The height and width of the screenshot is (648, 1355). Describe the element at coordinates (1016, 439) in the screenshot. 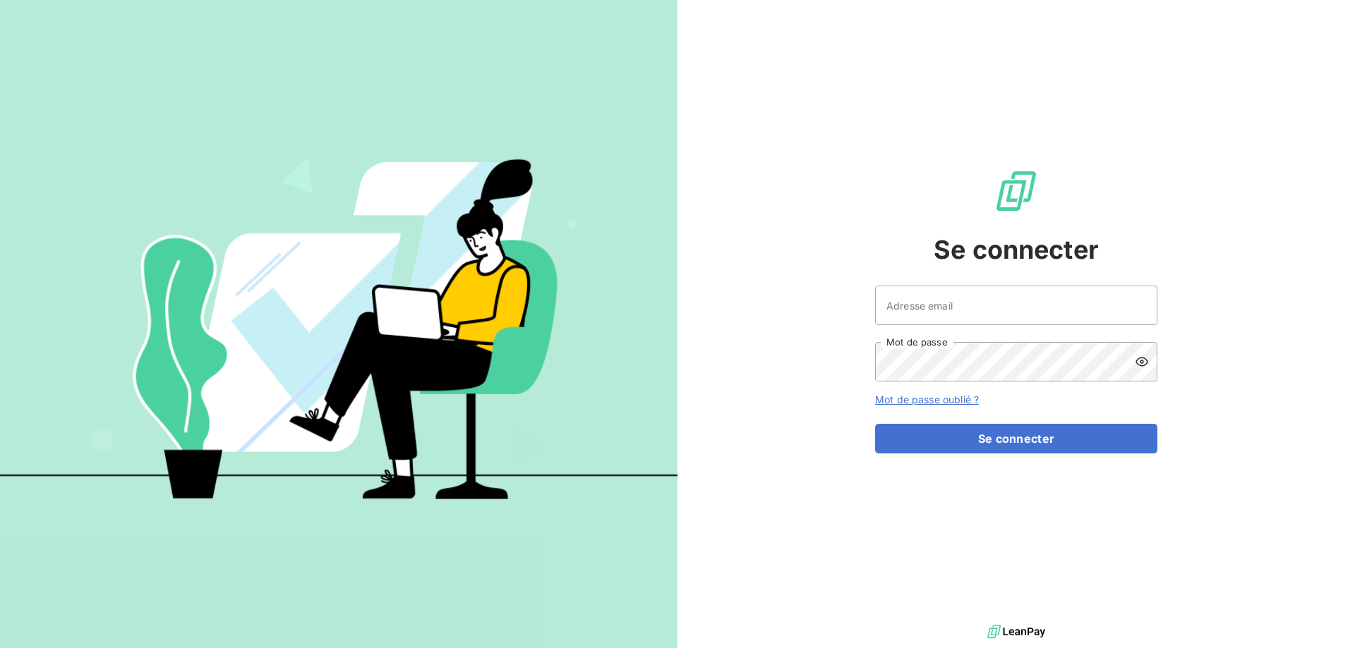

I see `button: Se connecter` at that location.